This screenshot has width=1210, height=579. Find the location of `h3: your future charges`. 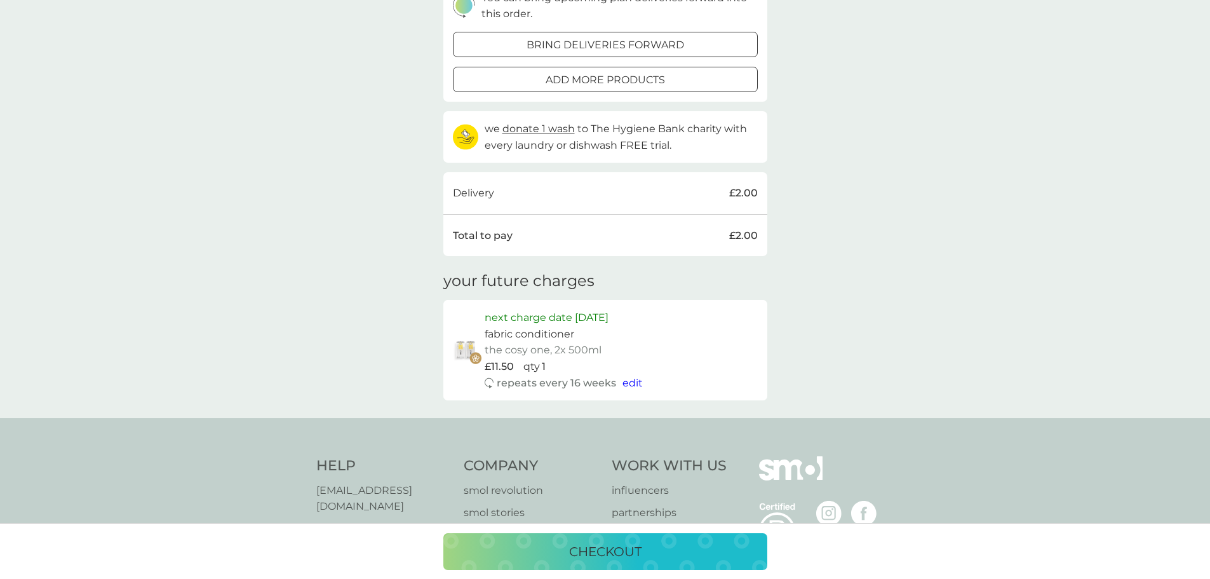

h3: your future charges is located at coordinates (519, 281).